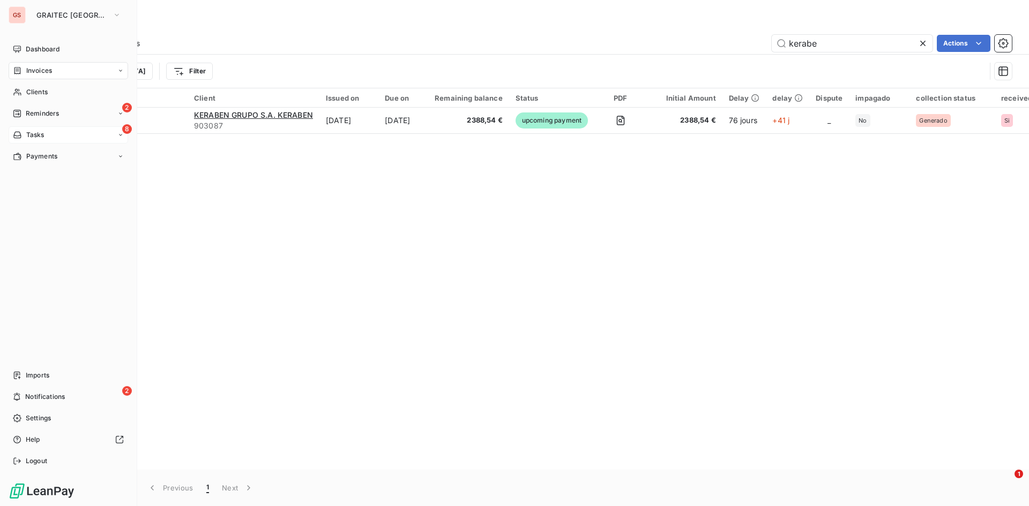  What do you see at coordinates (35, 135) in the screenshot?
I see `span: Tasks` at bounding box center [35, 135].